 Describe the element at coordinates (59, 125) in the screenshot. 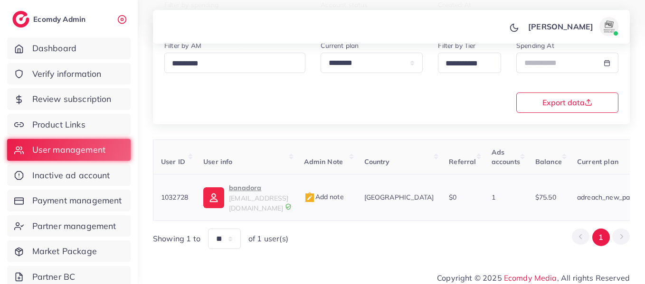

I see `span: Product Links` at that location.